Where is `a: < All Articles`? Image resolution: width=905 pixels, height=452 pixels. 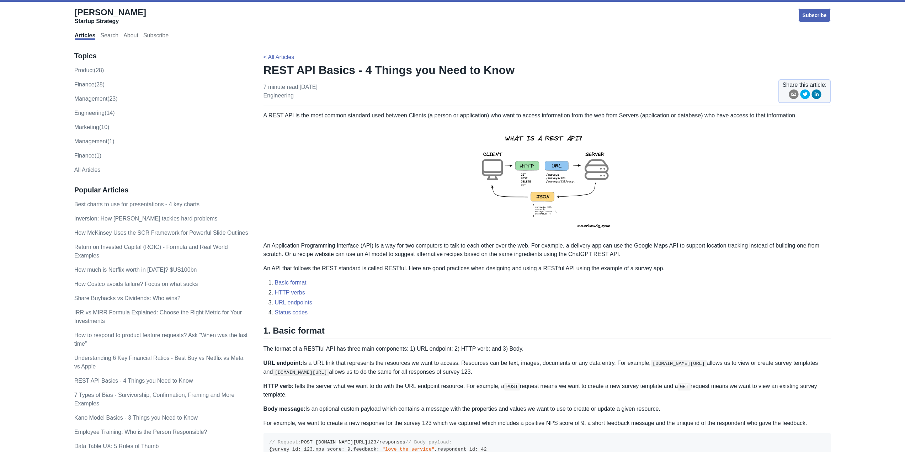 a: < All Articles is located at coordinates (279, 57).